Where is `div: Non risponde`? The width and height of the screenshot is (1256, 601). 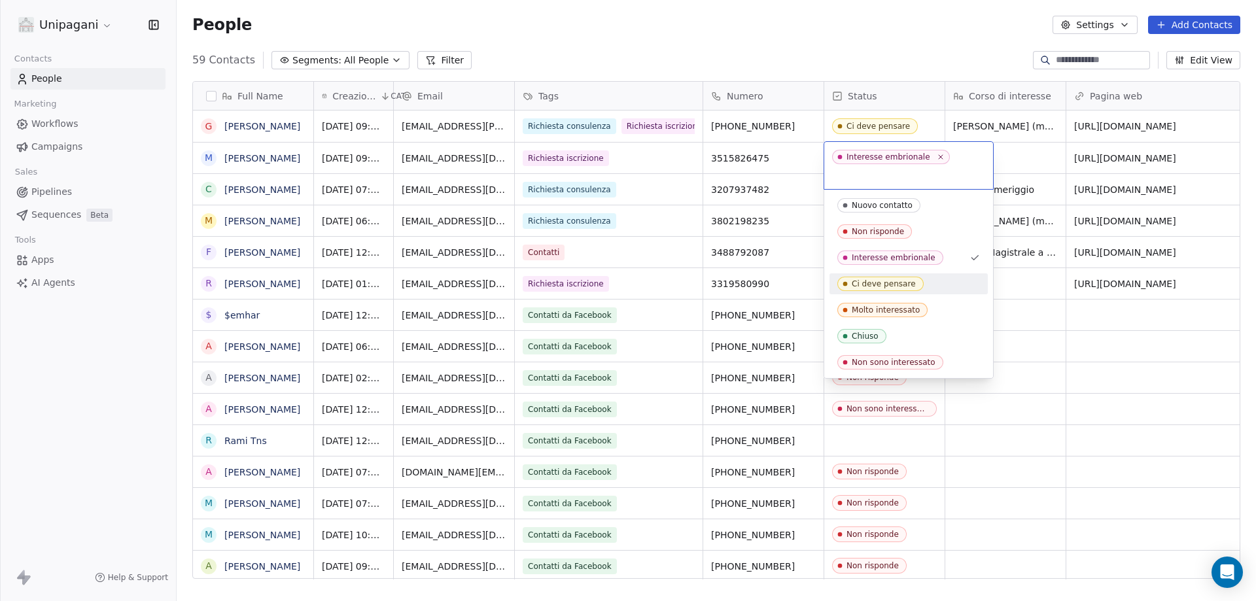
div: Non risponde is located at coordinates (878, 232).